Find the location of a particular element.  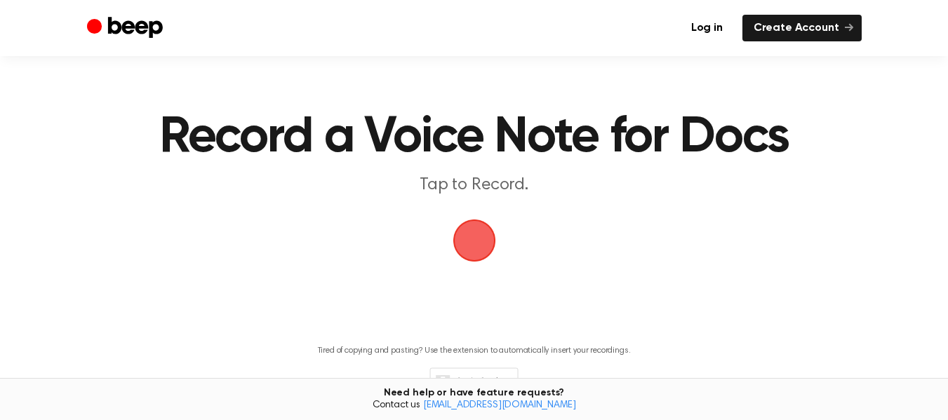

a: Beep is located at coordinates (126, 28).